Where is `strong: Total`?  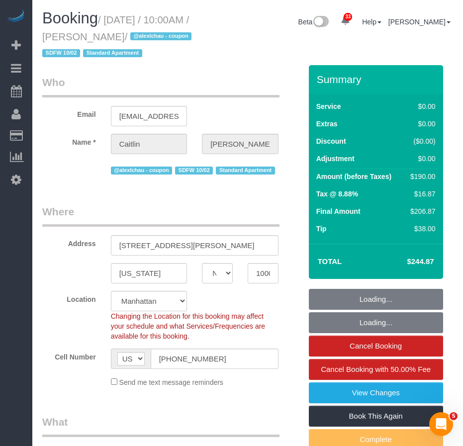
strong: Total is located at coordinates (329, 261).